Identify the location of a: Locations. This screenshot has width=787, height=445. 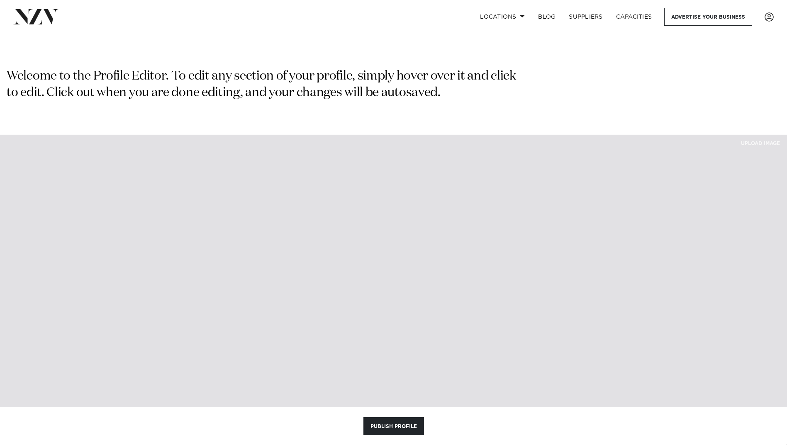
(502, 17).